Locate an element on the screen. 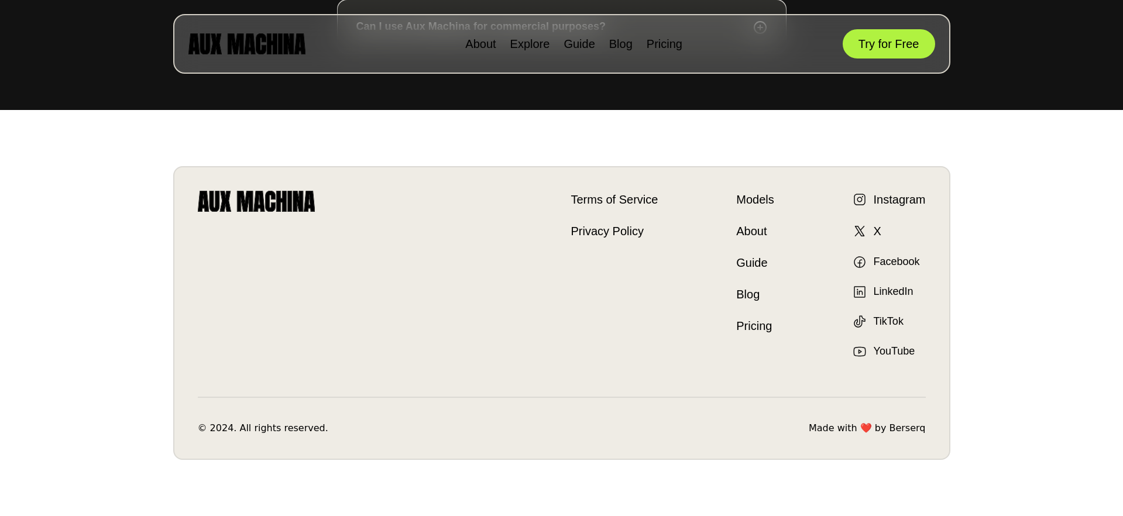 The image size is (1123, 516). p: © 2024. All rights reserved. is located at coordinates (263, 428).